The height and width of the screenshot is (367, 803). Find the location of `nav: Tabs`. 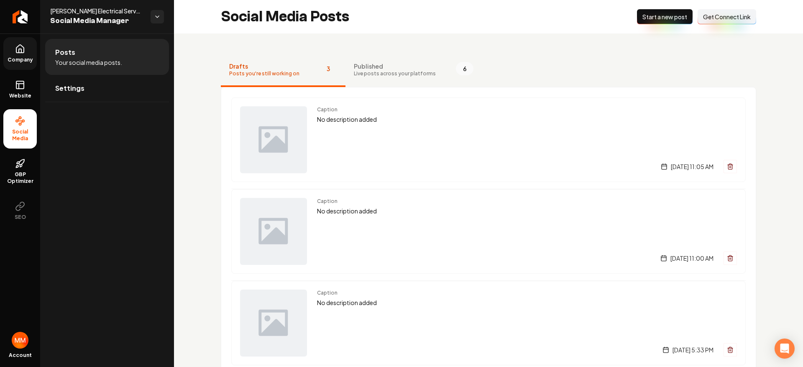

nav: Tabs is located at coordinates (489, 70).